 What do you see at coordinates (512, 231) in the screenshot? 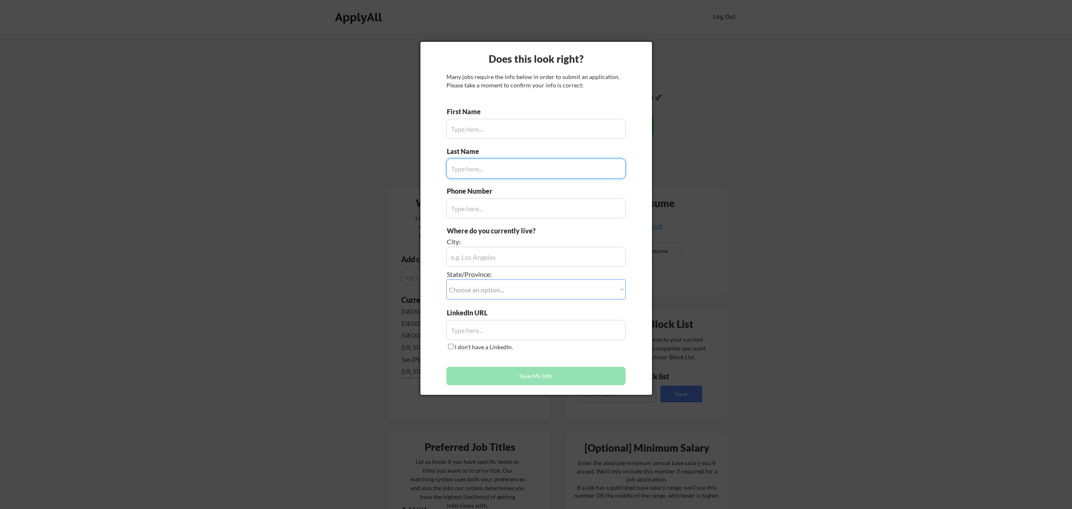
I see `div: Where do you currently live?` at bounding box center [512, 231].